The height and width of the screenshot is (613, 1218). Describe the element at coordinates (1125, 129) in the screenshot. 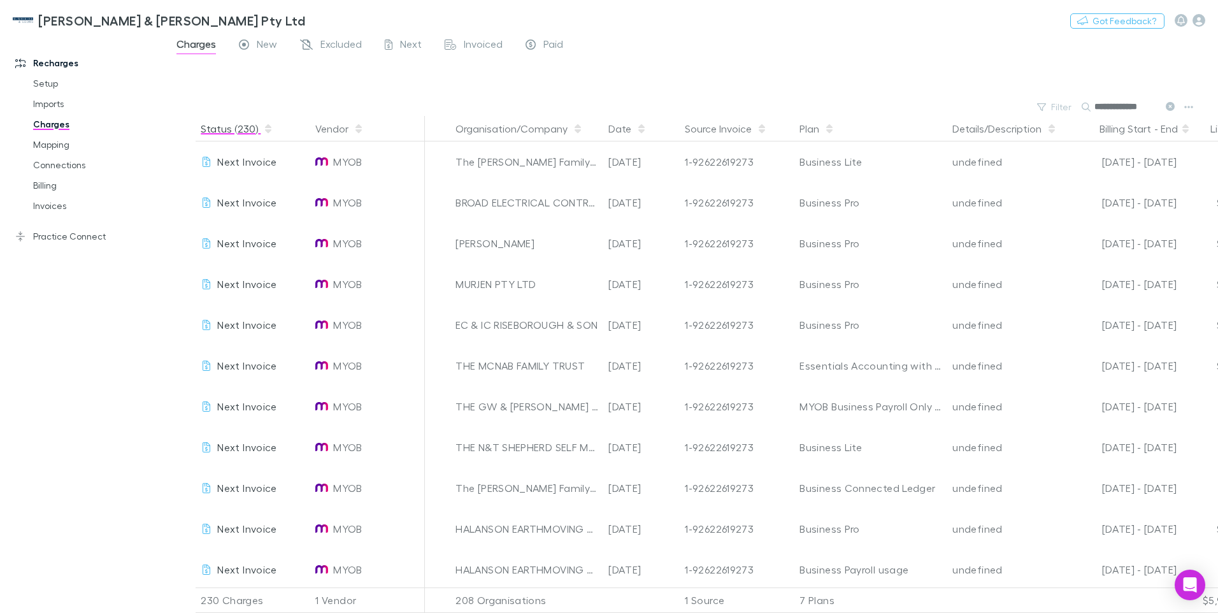

I see `button: Billing Start` at that location.